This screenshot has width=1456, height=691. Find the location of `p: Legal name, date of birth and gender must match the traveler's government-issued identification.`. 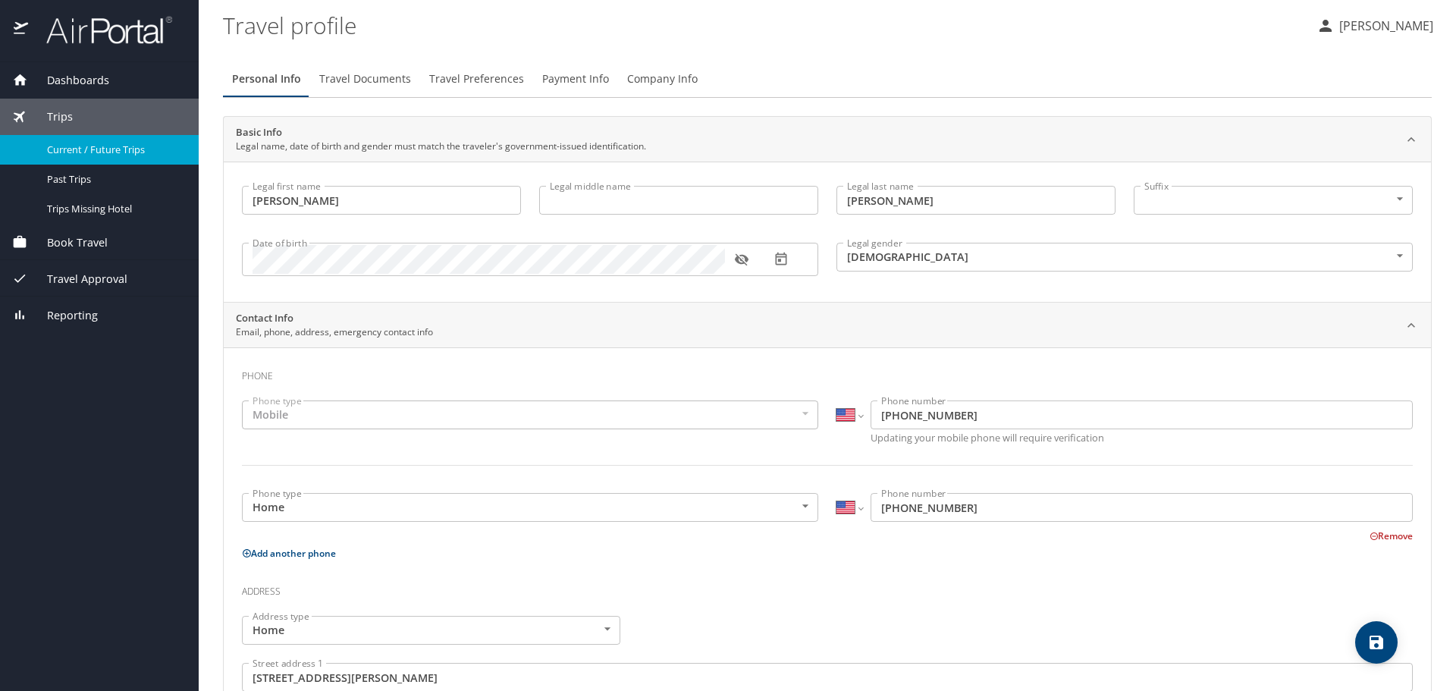

p: Legal name, date of birth and gender must match the traveler's government-issued identification. is located at coordinates (441, 146).